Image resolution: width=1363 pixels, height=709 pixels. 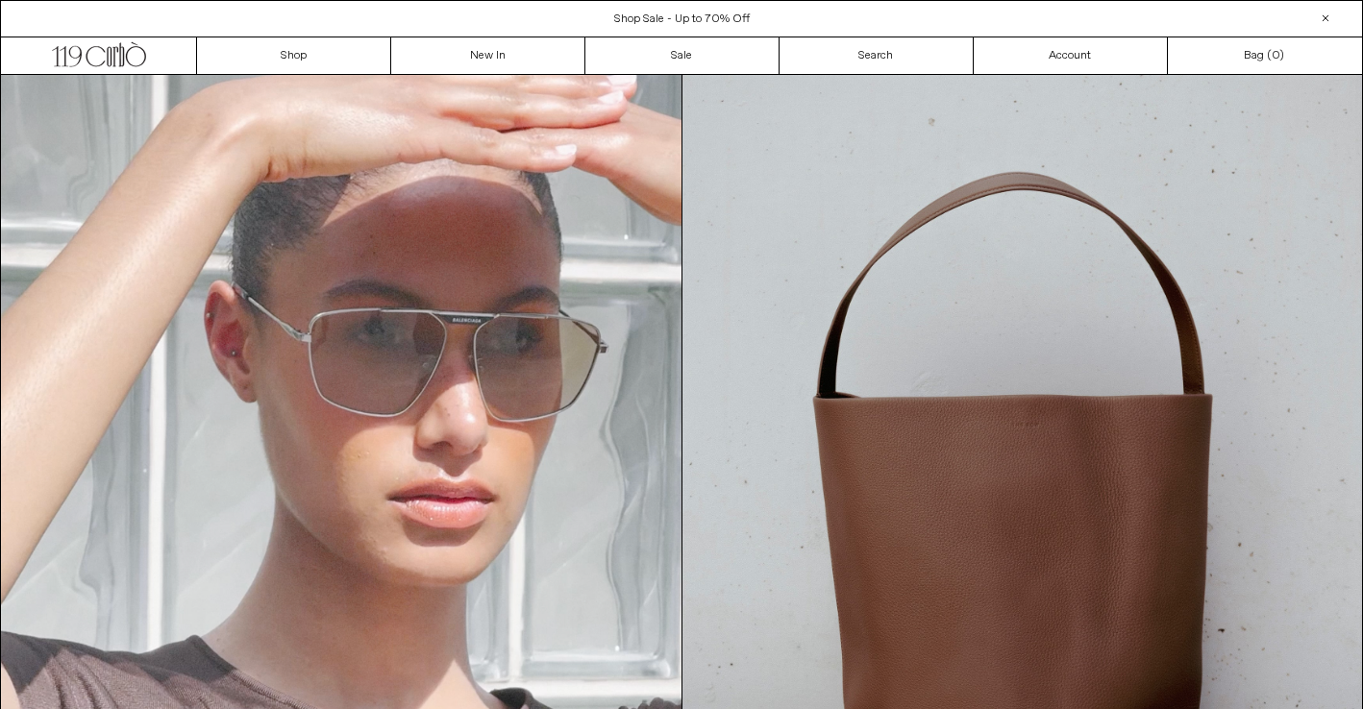 I want to click on a: Bag (), so click(x=1265, y=56).